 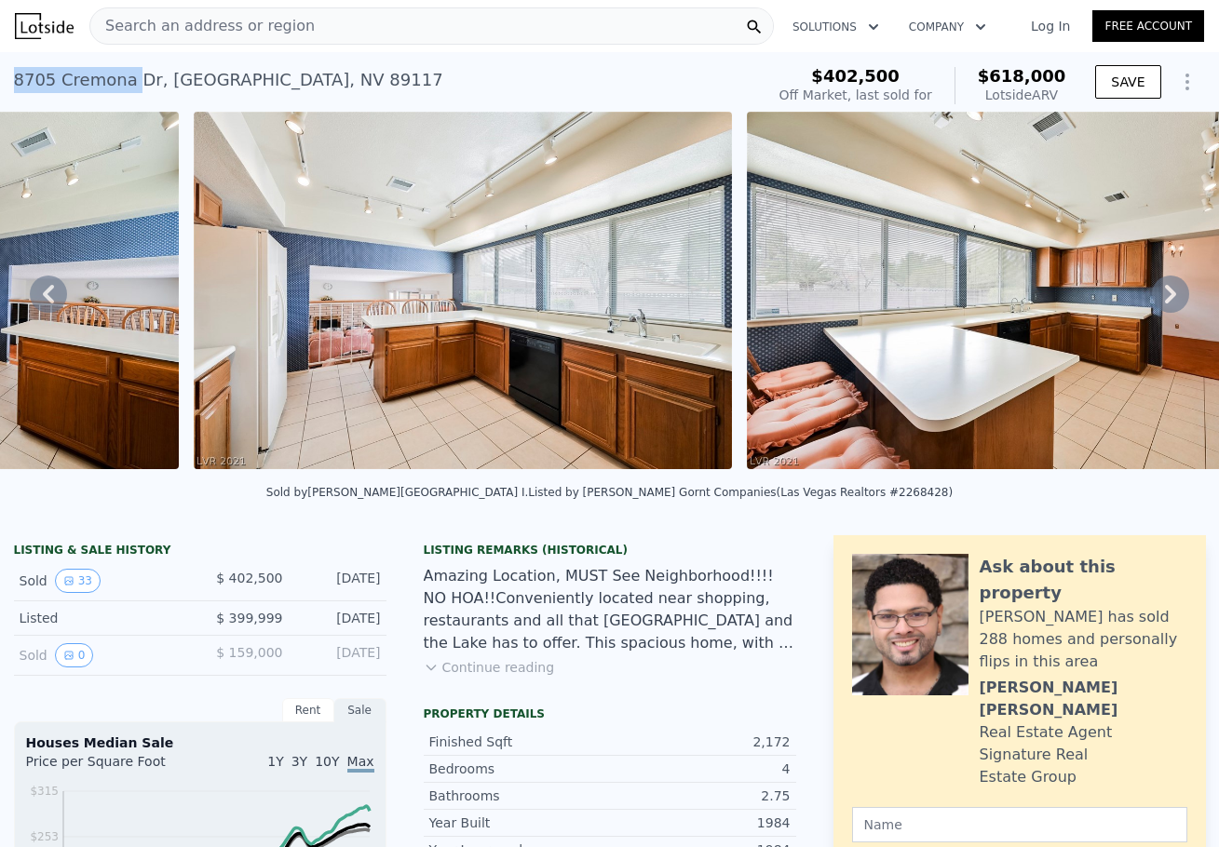 What do you see at coordinates (1083, 766) in the screenshot?
I see `div: Signature Real Estate Group` at bounding box center [1083, 766].